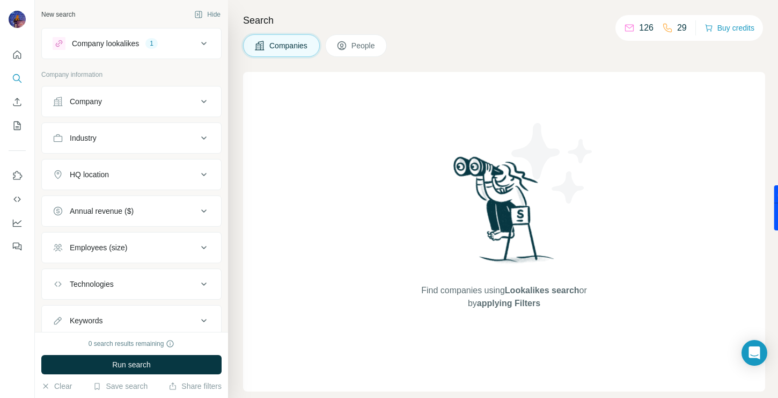 Image resolution: width=778 pixels, height=398 pixels. Describe the element at coordinates (89, 174) in the screenshot. I see `div: HQ location` at that location.